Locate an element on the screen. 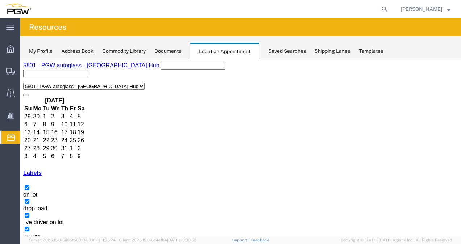 The width and height of the screenshot is (461, 244). td: 12 is located at coordinates (61, 66).